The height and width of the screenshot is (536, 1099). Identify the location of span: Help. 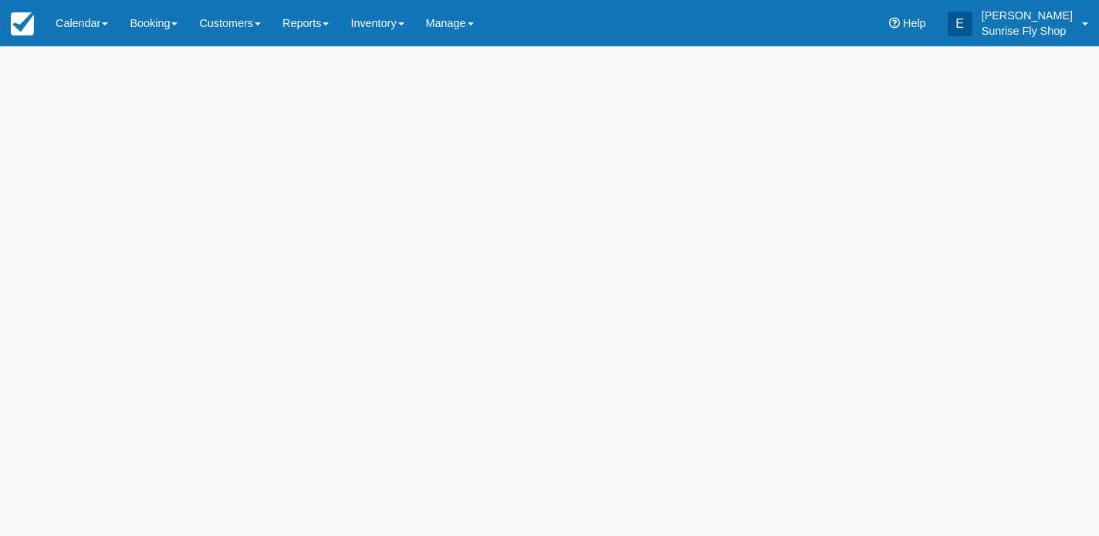
(915, 23).